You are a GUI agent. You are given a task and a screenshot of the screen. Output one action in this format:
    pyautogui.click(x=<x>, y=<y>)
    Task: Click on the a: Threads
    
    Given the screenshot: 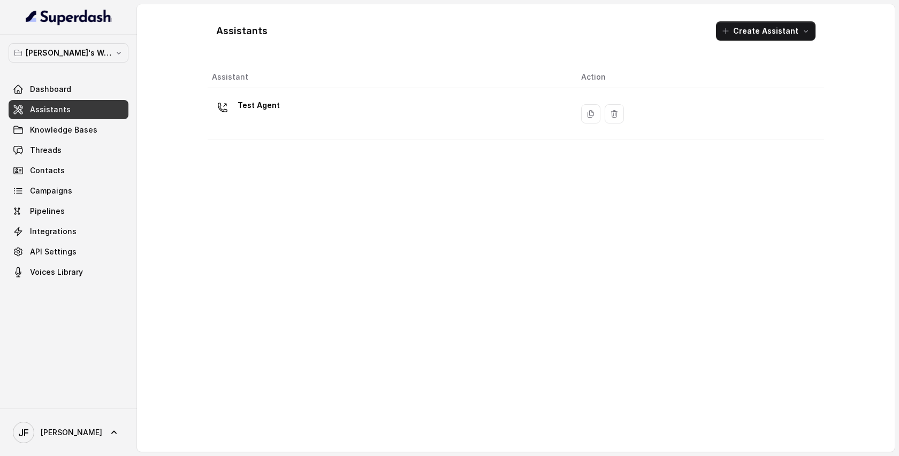 What is the action you would take?
    pyautogui.click(x=68, y=150)
    